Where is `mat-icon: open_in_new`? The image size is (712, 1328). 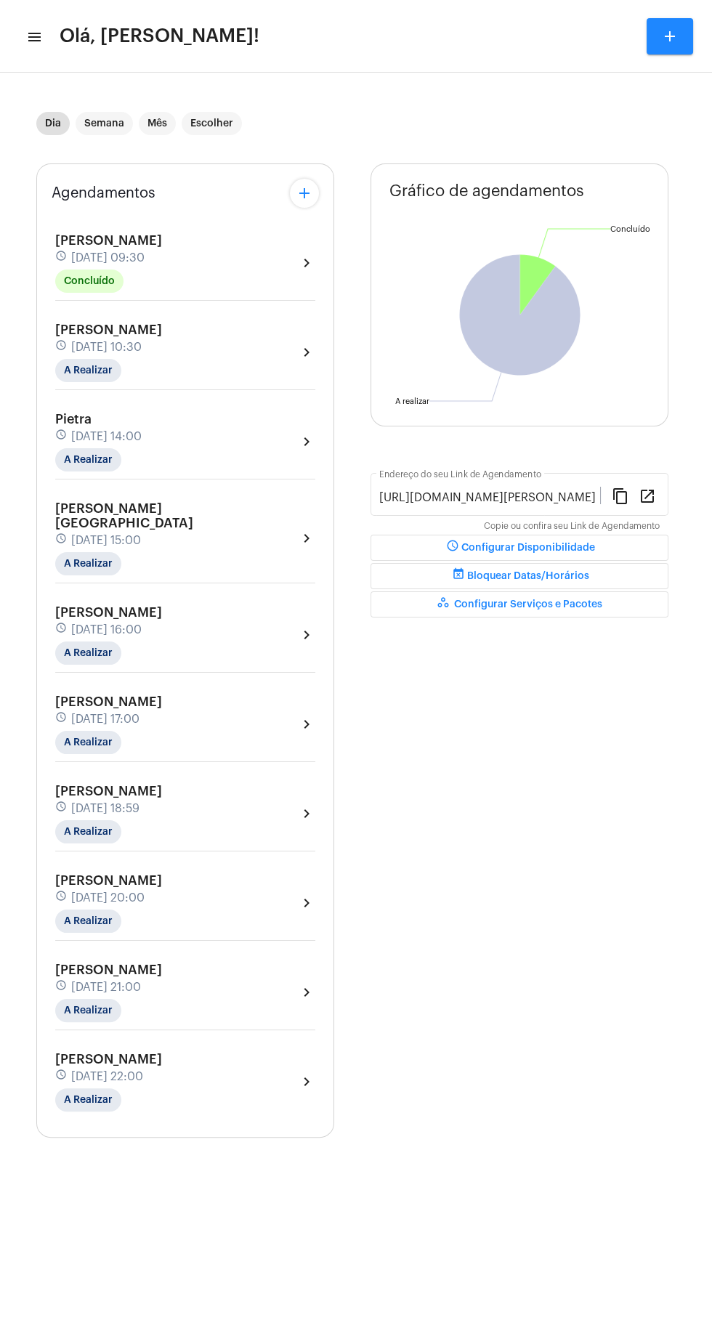
mat-icon: open_in_new is located at coordinates (647, 496).